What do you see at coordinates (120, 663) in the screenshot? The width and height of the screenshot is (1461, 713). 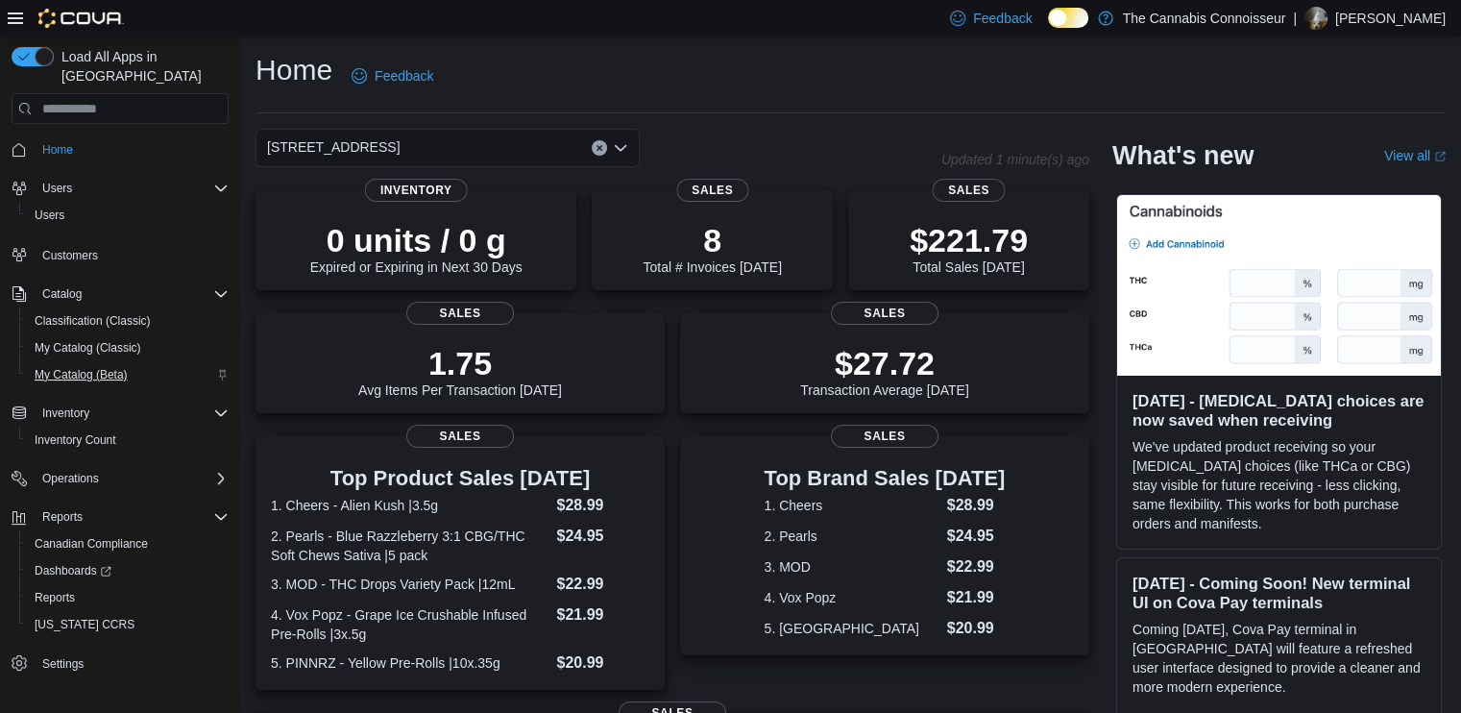 I see `button: Settings` at bounding box center [120, 663].